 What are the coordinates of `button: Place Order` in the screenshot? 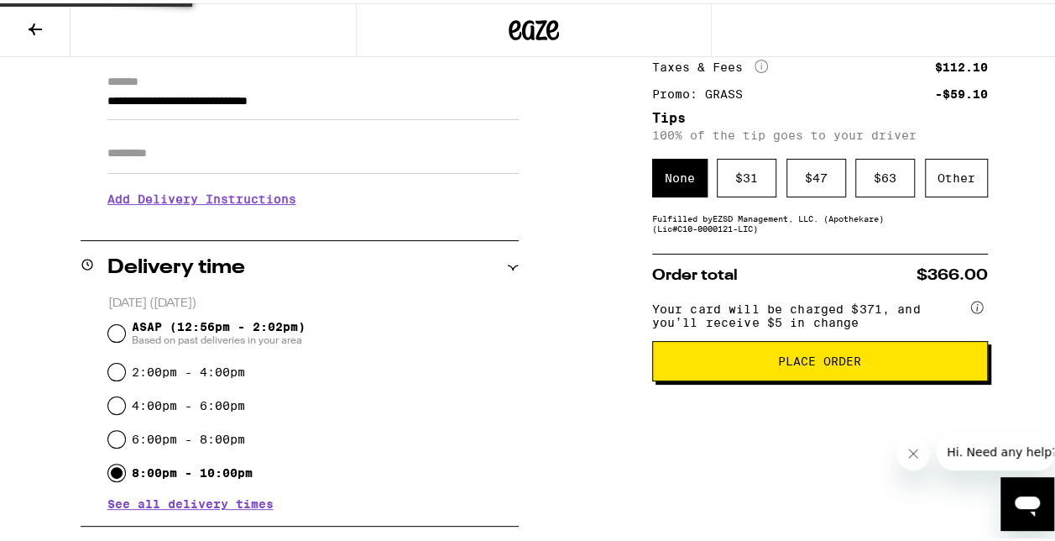 It's located at (820, 358).